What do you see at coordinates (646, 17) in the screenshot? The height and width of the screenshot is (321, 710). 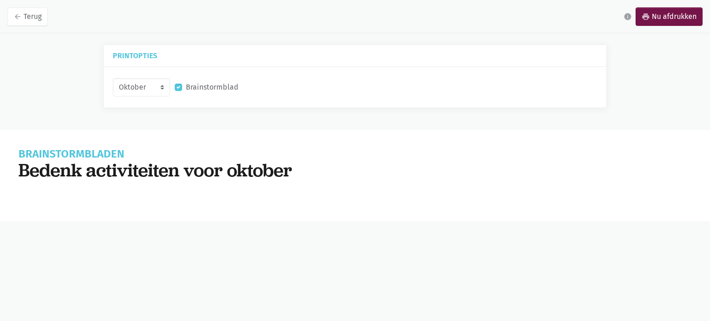 I see `i: print` at bounding box center [646, 17].